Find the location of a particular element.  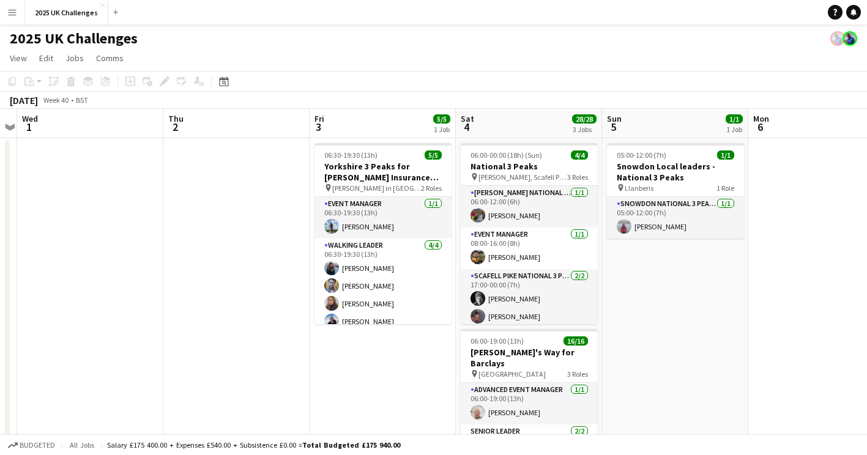

span: Jobs is located at coordinates (75, 58).